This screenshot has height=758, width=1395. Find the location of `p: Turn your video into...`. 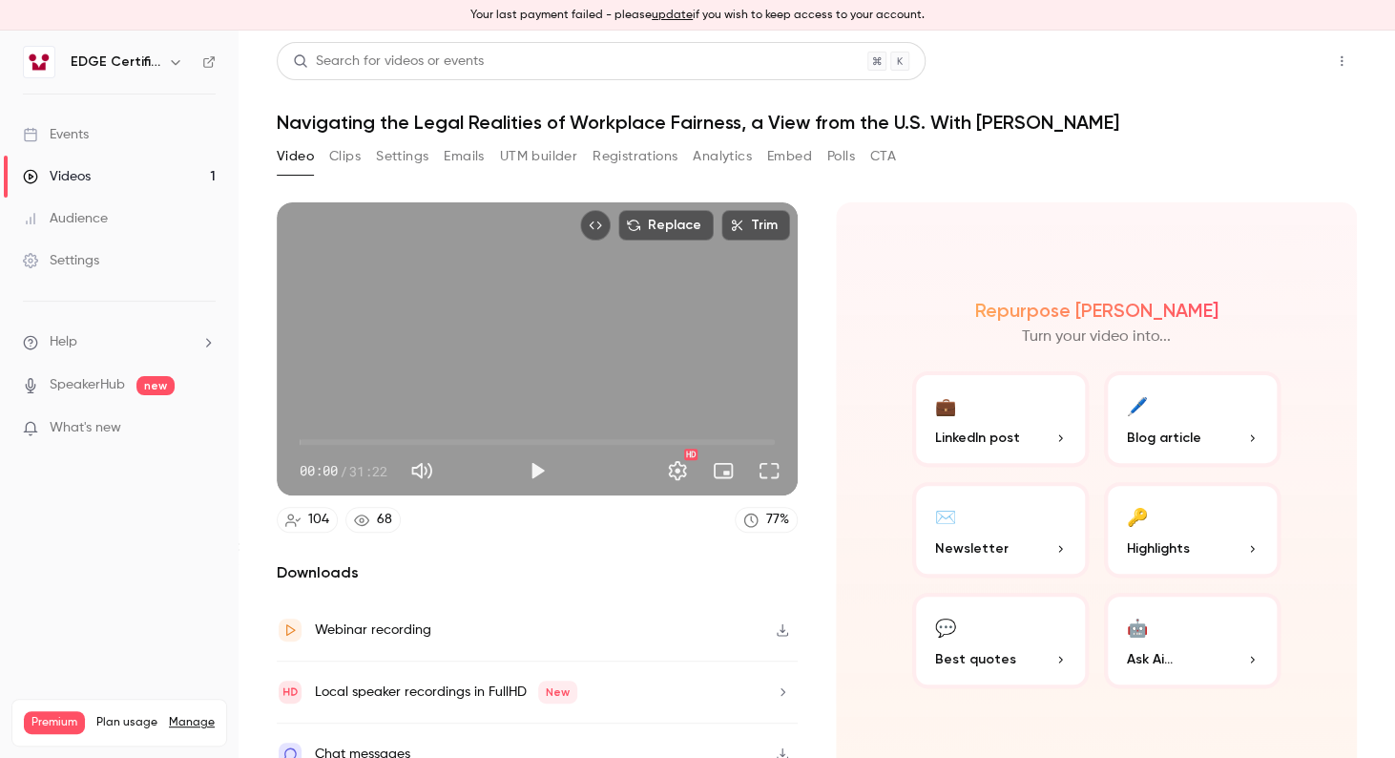

p: Turn your video into... is located at coordinates (1096, 337).